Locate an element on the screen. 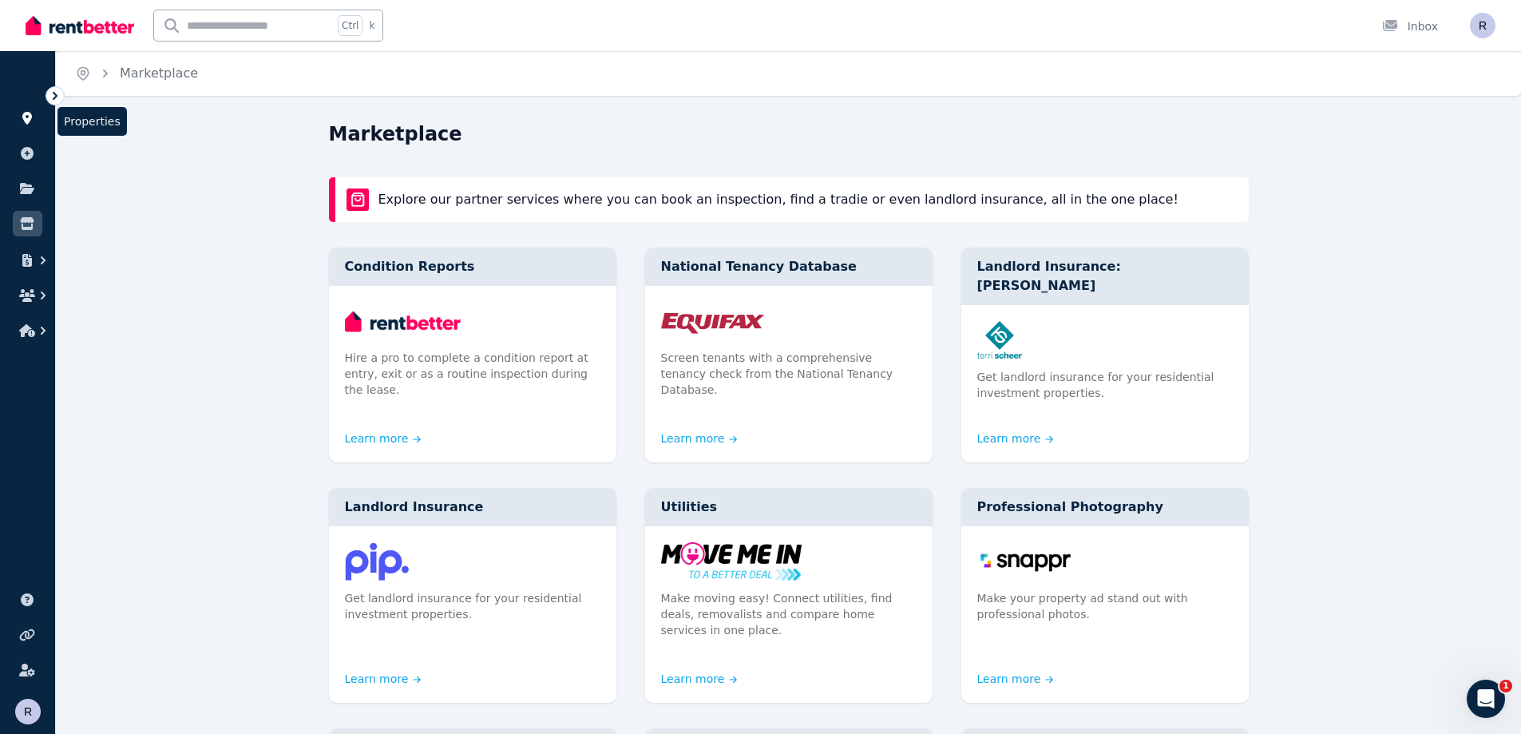  img: Professional Photography is located at coordinates (1105, 561).